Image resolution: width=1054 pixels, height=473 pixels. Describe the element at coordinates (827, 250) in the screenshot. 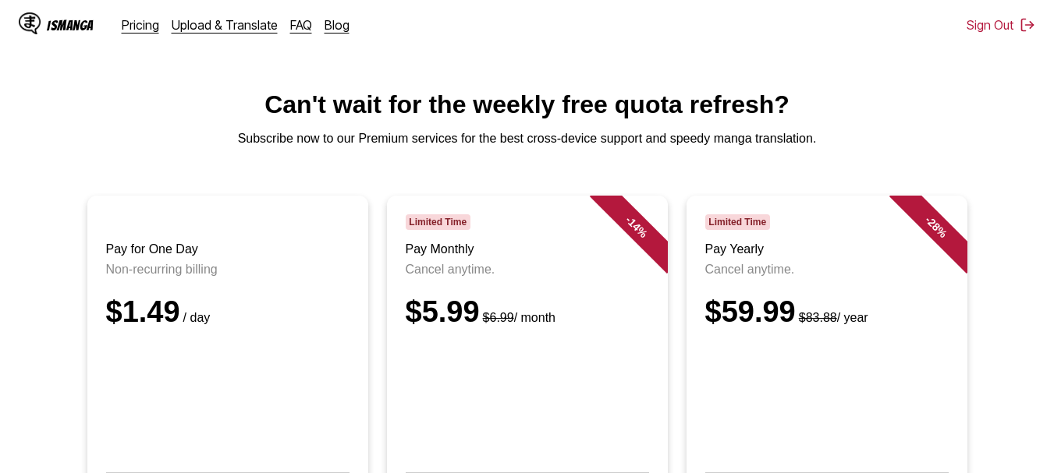

I see `h3: Pay Yearly` at that location.